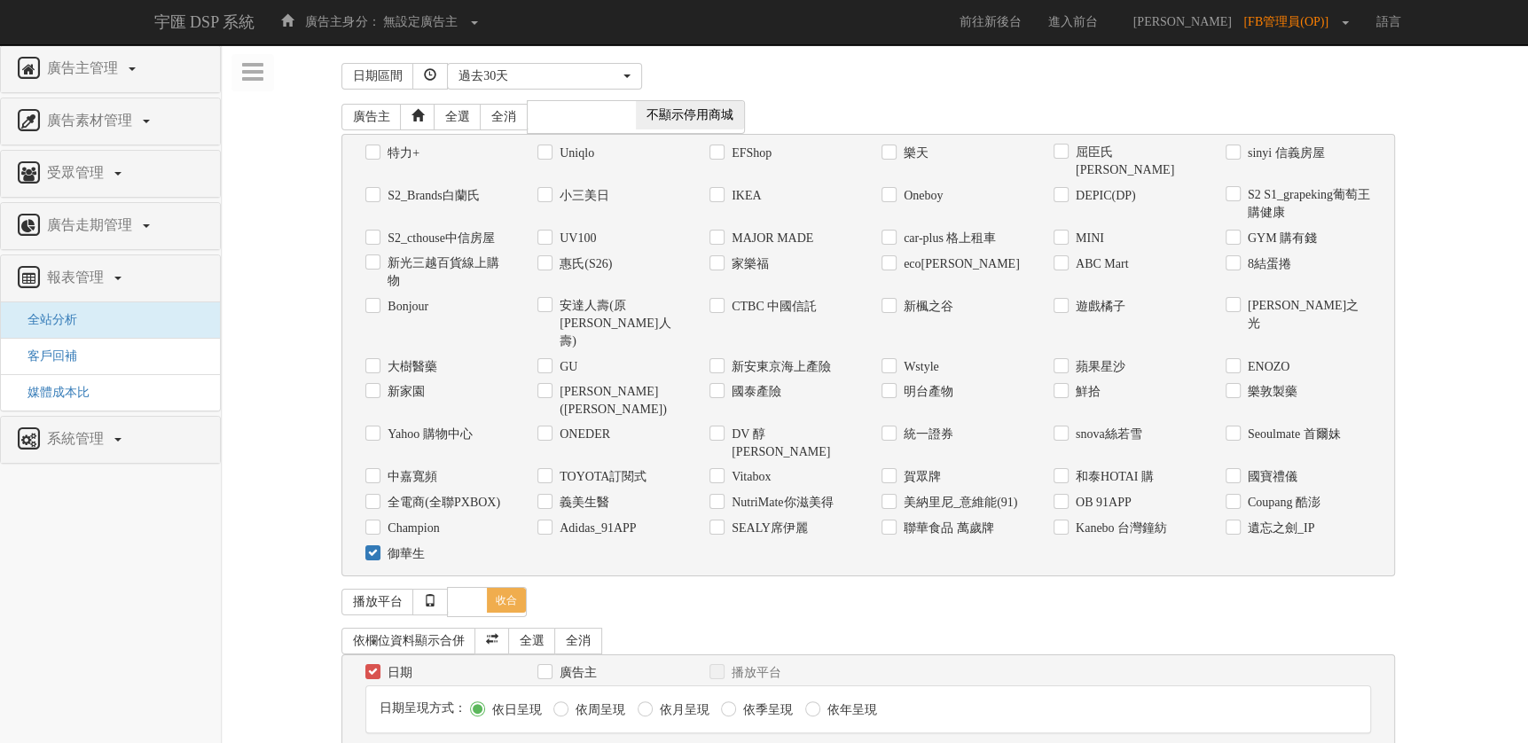 The height and width of the screenshot is (743, 1528). Describe the element at coordinates (583, 435) in the screenshot. I see `label: ONEDER` at that location.